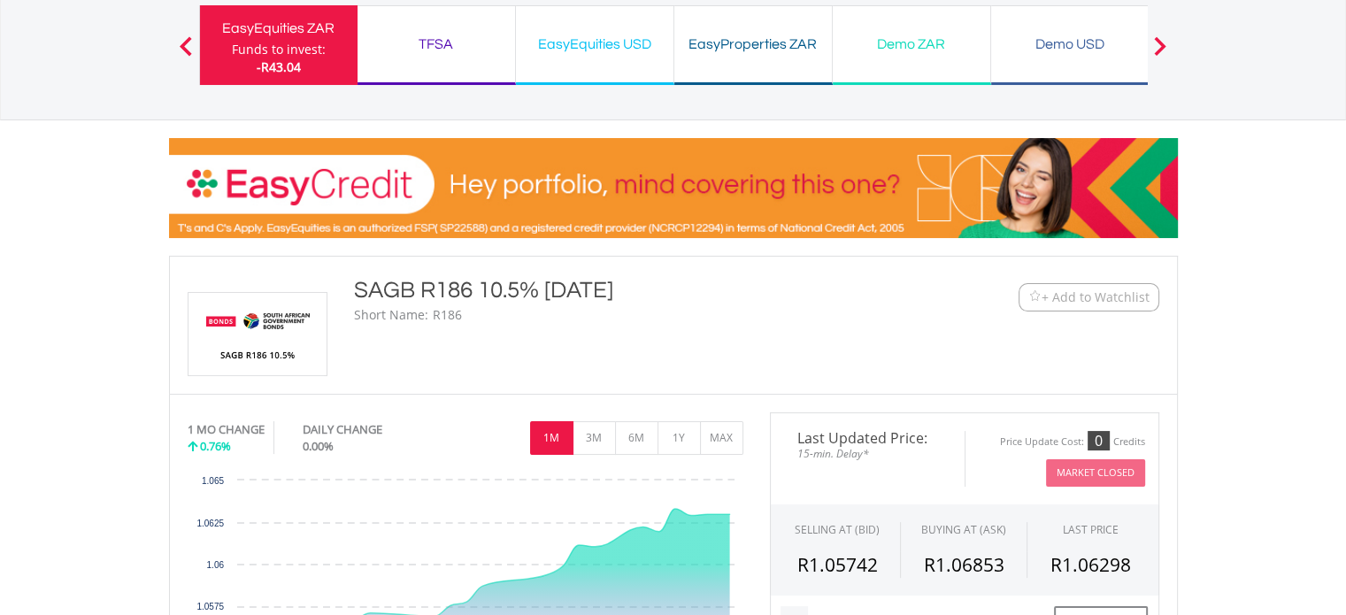 The width and height of the screenshot is (1346, 615). I want to click on div: DAILY CHANGE, so click(372, 429).